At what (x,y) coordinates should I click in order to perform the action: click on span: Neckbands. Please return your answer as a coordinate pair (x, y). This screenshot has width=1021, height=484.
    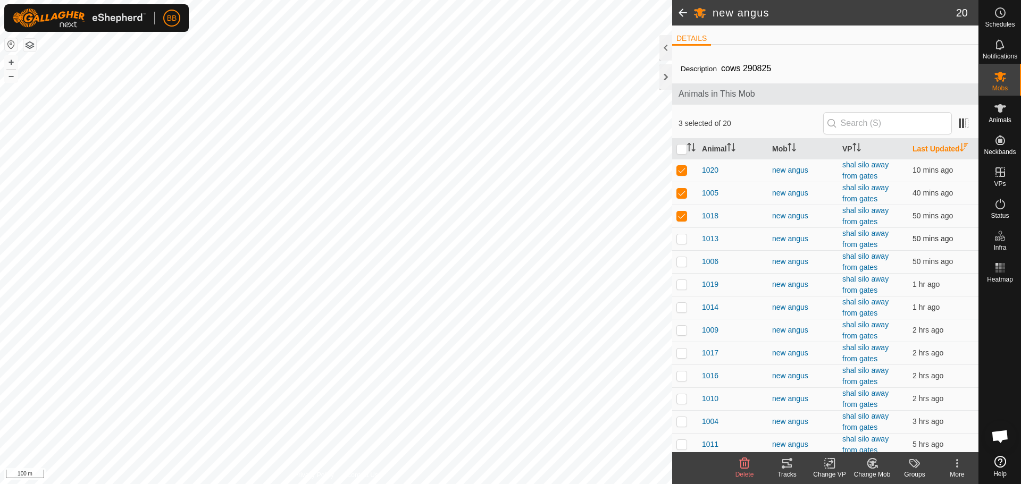
    Looking at the image, I should click on (1000, 152).